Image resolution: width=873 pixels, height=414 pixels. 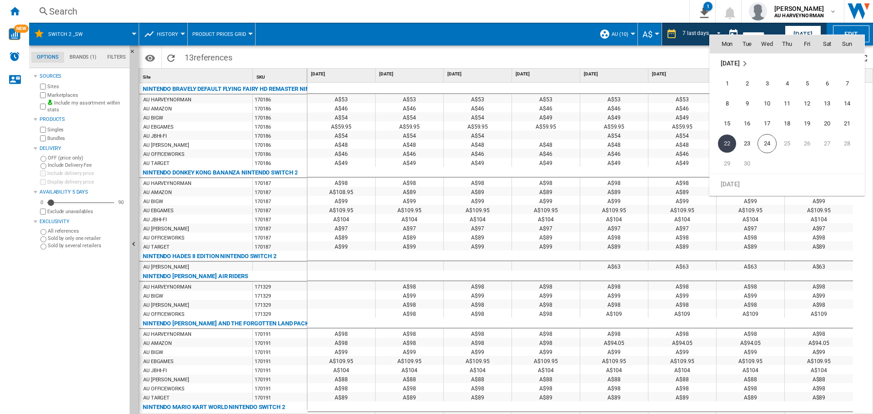 I want to click on span: 1, so click(x=727, y=84).